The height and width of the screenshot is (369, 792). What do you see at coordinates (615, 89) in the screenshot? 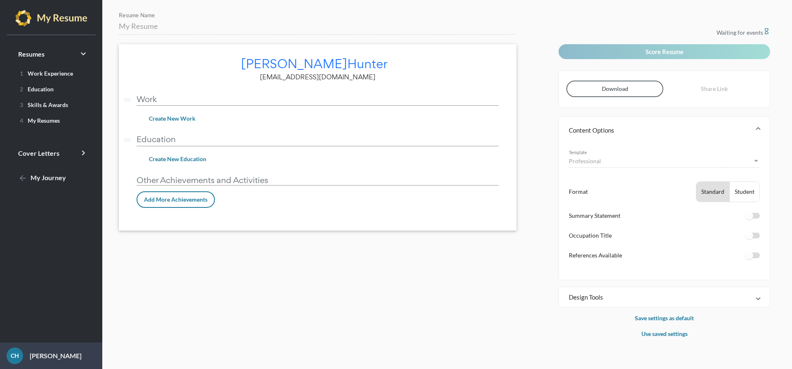
I see `button: Download` at bounding box center [615, 89].